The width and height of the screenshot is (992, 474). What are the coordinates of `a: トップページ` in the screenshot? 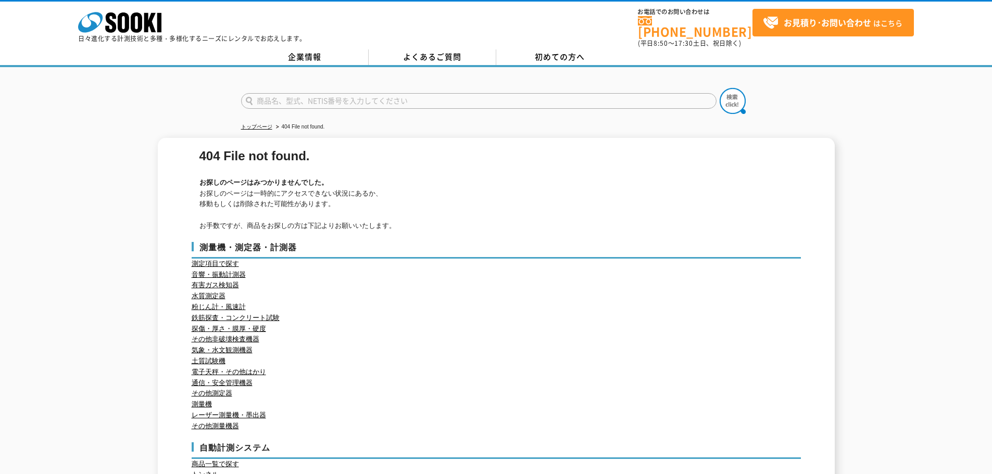 It's located at (257, 127).